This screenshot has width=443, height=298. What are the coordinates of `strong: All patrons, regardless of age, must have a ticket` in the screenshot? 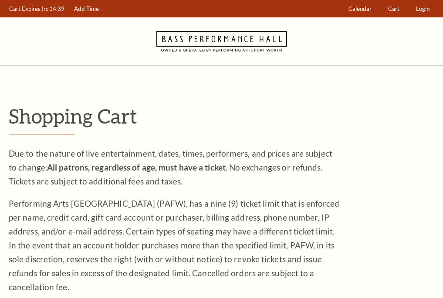 It's located at (136, 167).